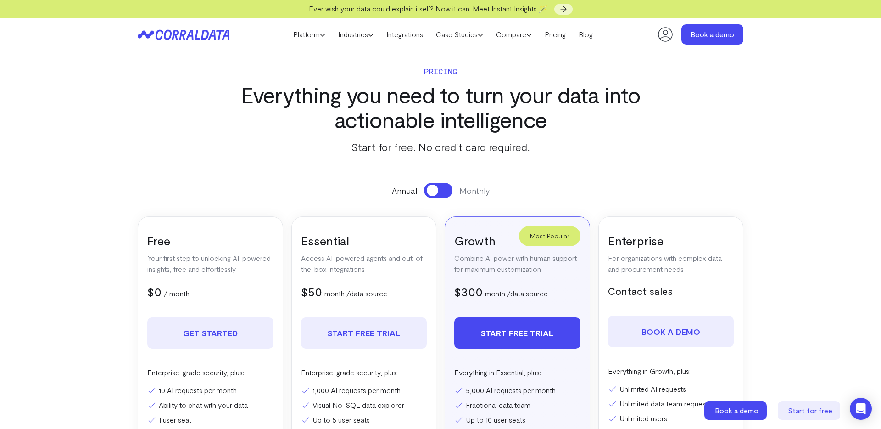  Describe the element at coordinates (517, 405) in the screenshot. I see `li: Fractional data team` at that location.